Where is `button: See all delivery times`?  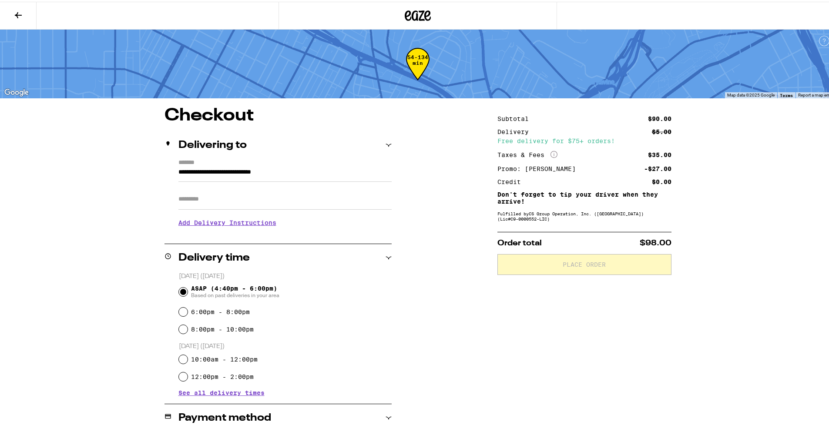
button: See all delivery times is located at coordinates (221, 391).